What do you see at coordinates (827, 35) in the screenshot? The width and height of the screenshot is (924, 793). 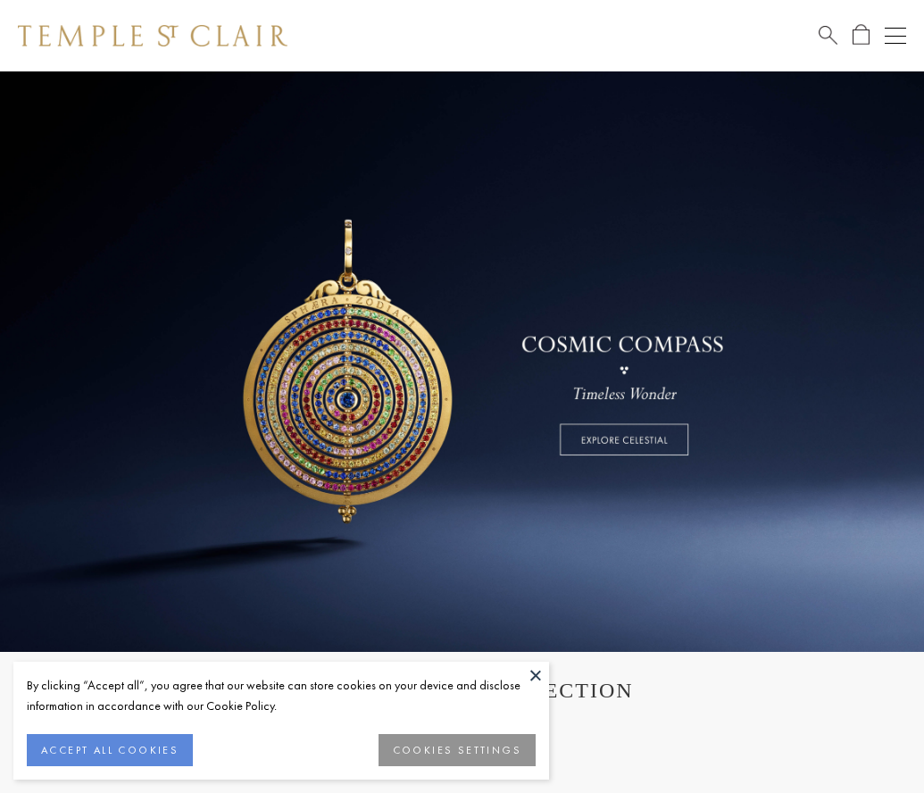 I see `a: Search` at bounding box center [827, 35].